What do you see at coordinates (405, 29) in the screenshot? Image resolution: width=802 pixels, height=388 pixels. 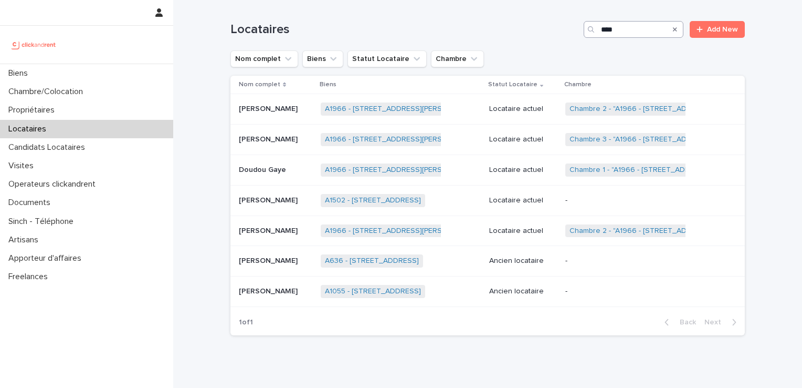 I see `h1: Locataires` at bounding box center [405, 29].